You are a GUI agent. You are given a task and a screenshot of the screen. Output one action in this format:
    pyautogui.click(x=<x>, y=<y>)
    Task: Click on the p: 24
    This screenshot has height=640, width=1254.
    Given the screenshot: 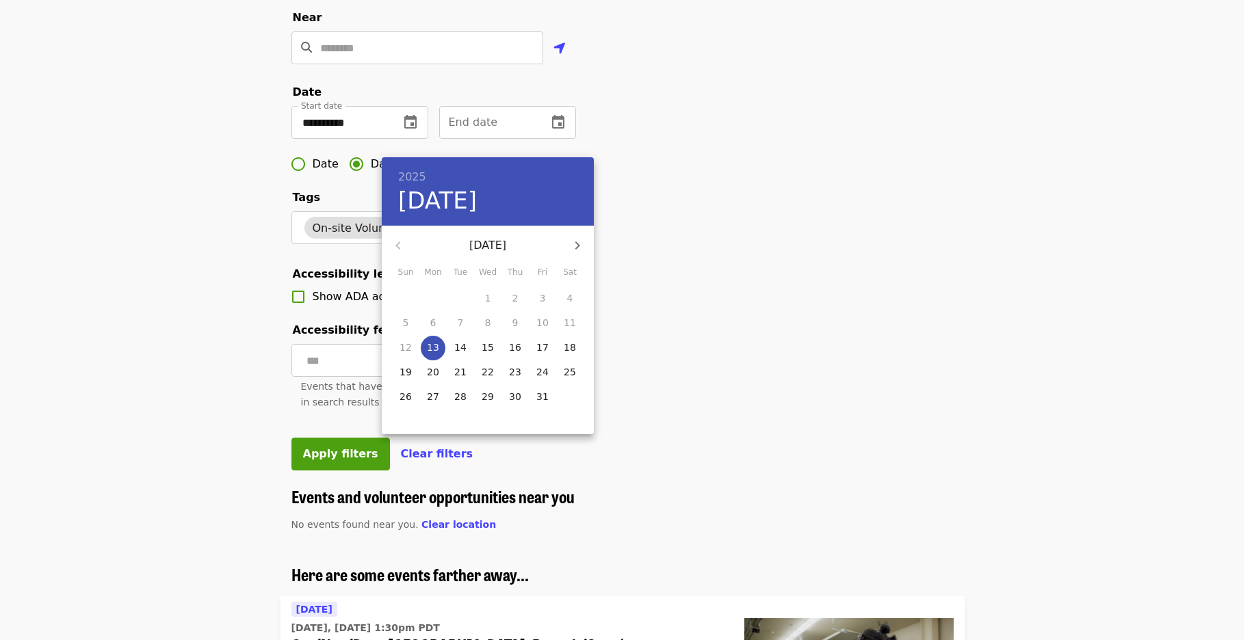 What is the action you would take?
    pyautogui.click(x=542, y=372)
    